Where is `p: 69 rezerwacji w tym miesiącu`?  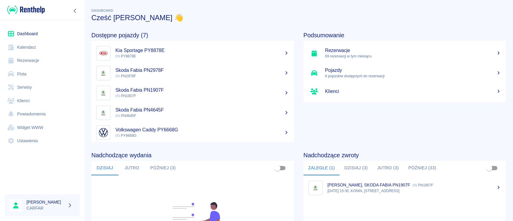
p: 69 rezerwacji w tym miesiącu is located at coordinates (413, 56).